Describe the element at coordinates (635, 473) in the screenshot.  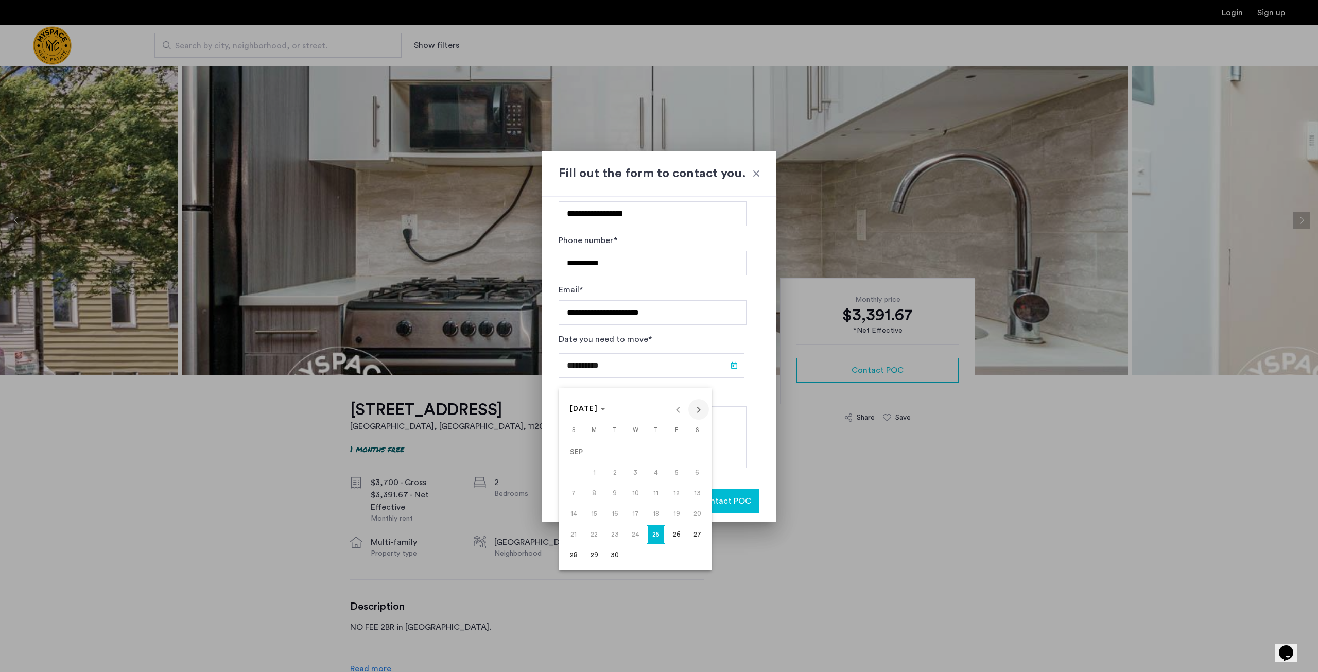
I see `button: September 3, 2025` at that location.